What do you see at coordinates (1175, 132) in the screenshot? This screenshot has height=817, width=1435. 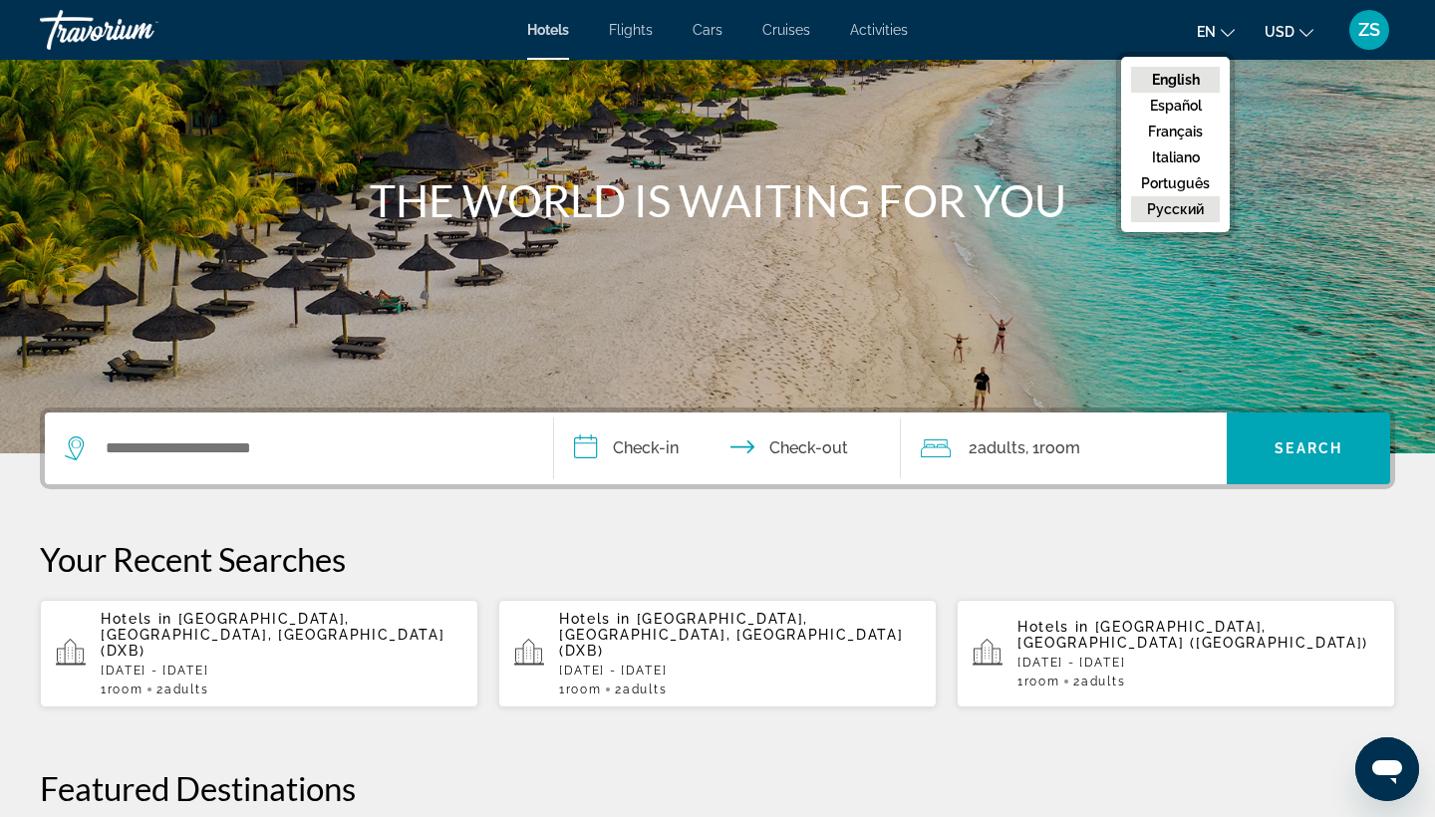 I see `button: Français` at bounding box center [1175, 132].